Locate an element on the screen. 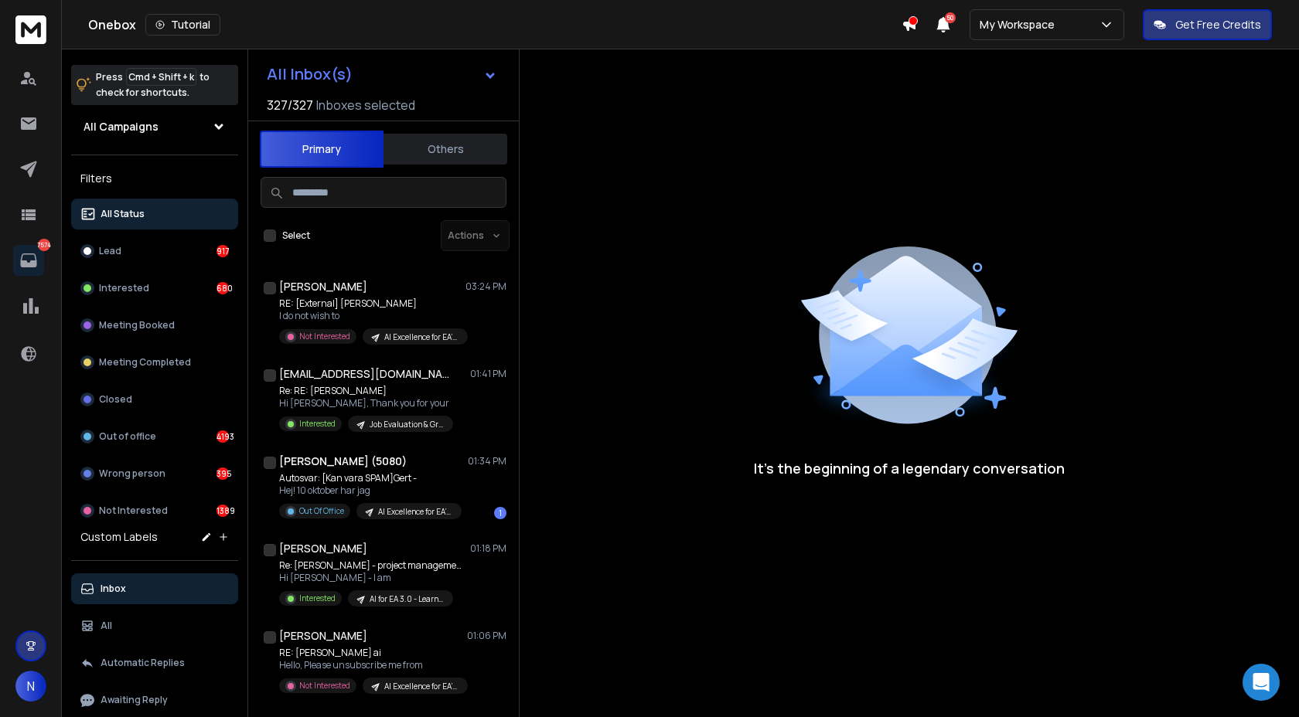 The width and height of the screenshot is (1299, 717). button: All Status is located at coordinates (155, 214).